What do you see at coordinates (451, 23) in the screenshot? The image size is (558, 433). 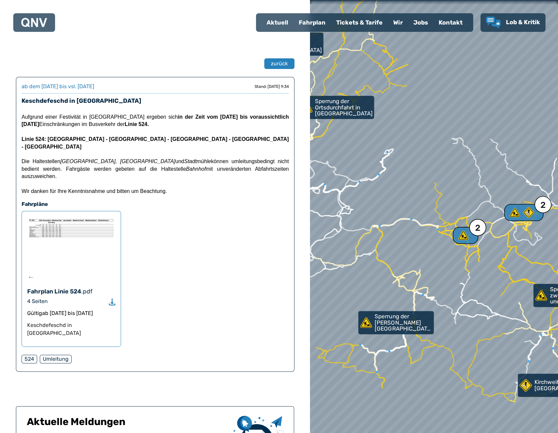 I see `a: Kontakt` at bounding box center [451, 23].